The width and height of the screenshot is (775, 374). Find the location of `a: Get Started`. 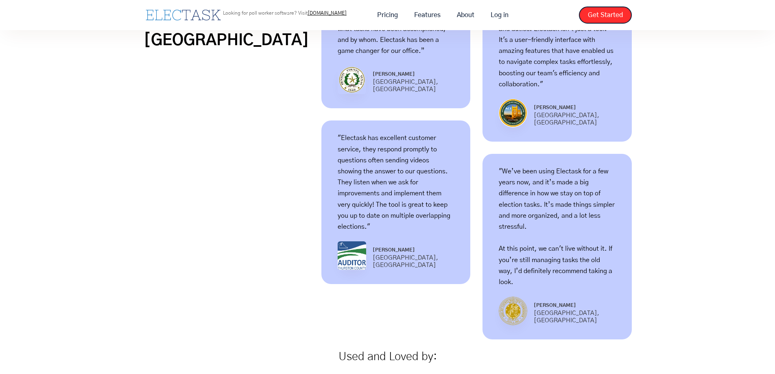

a: Get Started is located at coordinates (605, 15).